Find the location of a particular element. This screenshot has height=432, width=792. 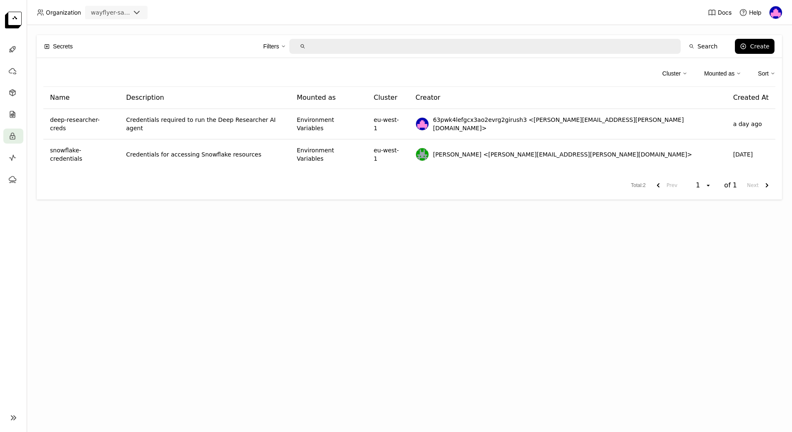

a: deep-researcher-creds is located at coordinates (81, 124).